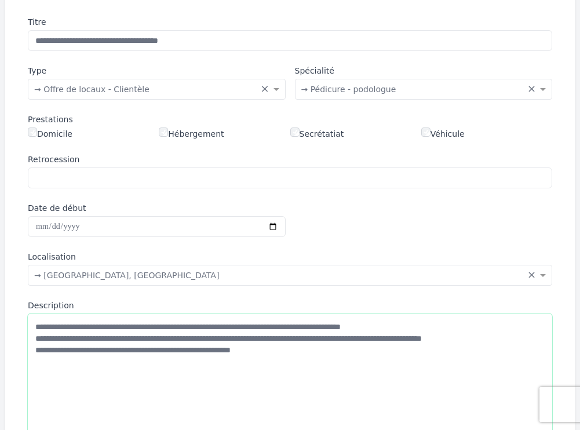 This screenshot has height=430, width=580. Describe the element at coordinates (317, 133) in the screenshot. I see `label: Secrétatiat` at that location.